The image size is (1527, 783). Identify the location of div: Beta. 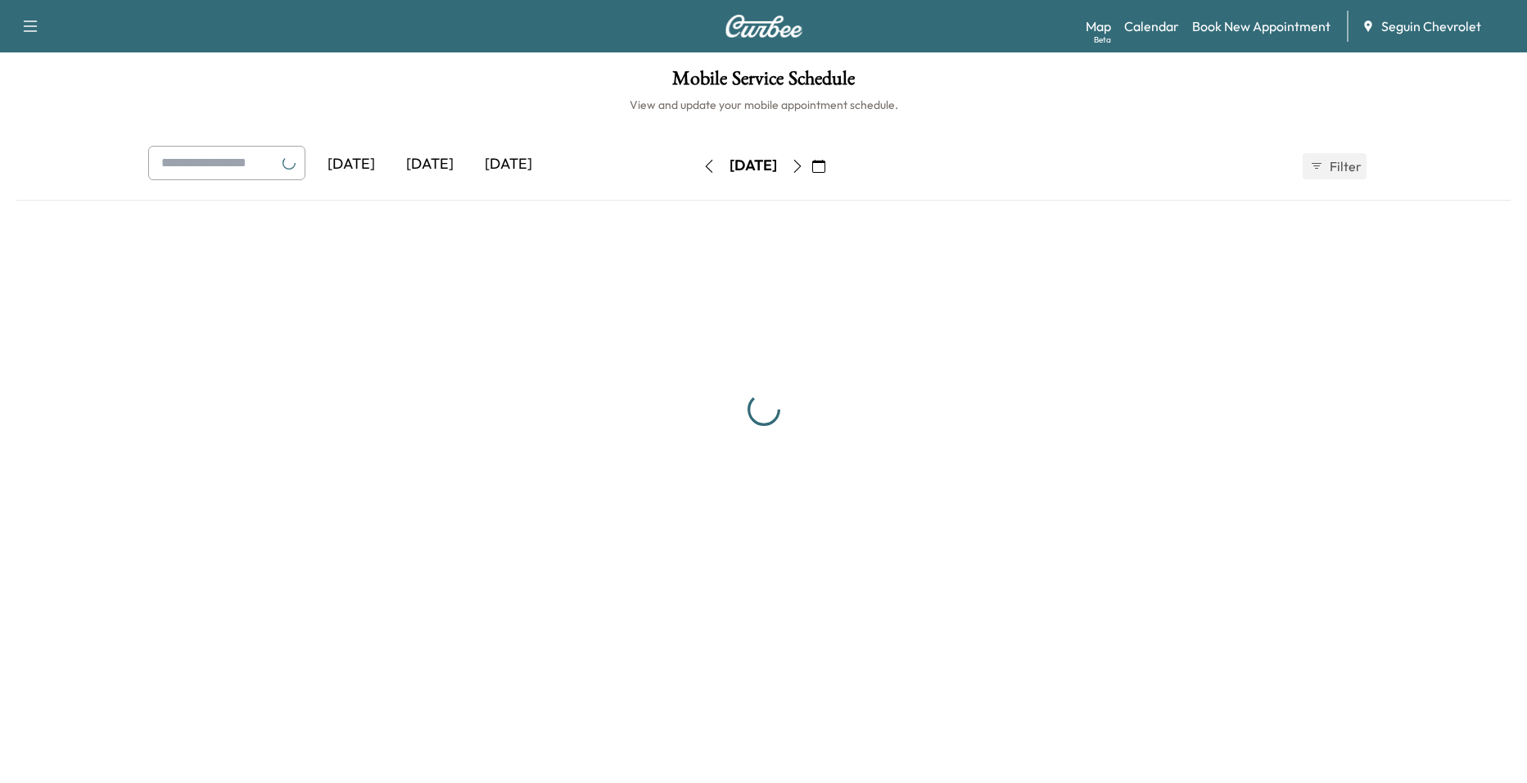
(1102, 39).